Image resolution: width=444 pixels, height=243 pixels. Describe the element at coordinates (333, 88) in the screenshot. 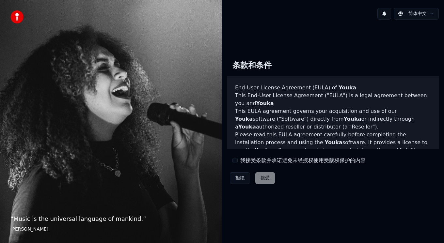

I see `h3: End-User License Agreement (EULA) of` at that location.